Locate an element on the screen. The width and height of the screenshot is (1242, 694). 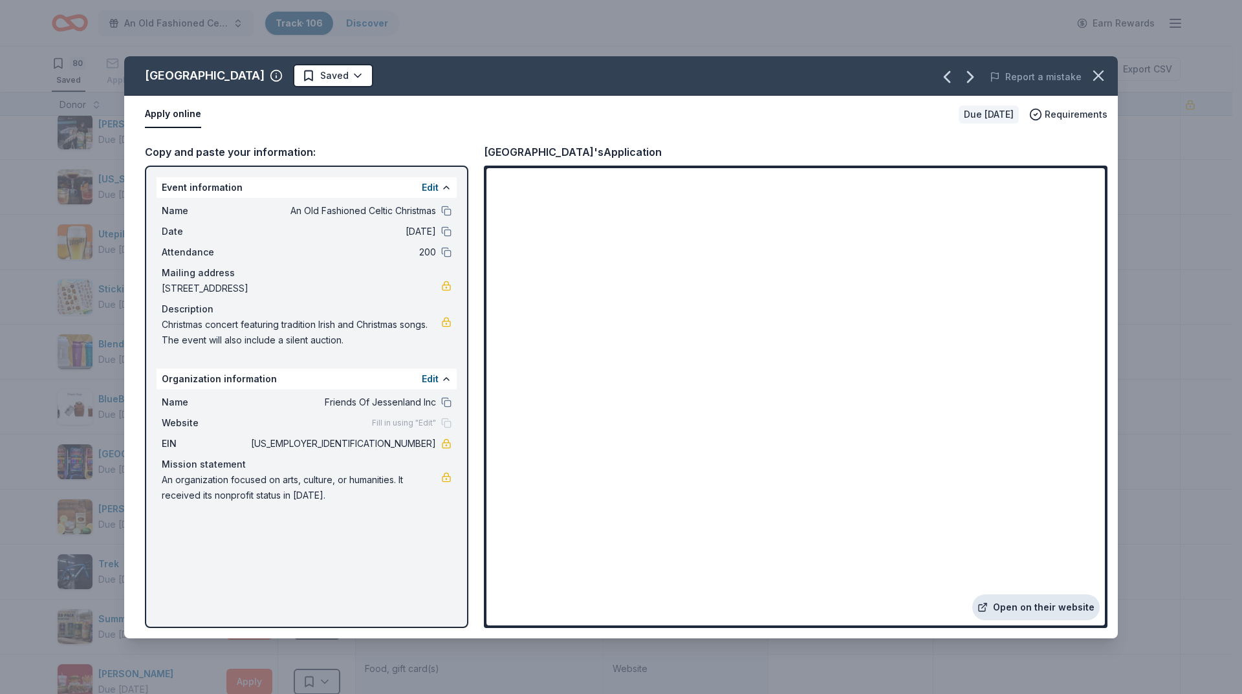
div: Description is located at coordinates (307, 309).